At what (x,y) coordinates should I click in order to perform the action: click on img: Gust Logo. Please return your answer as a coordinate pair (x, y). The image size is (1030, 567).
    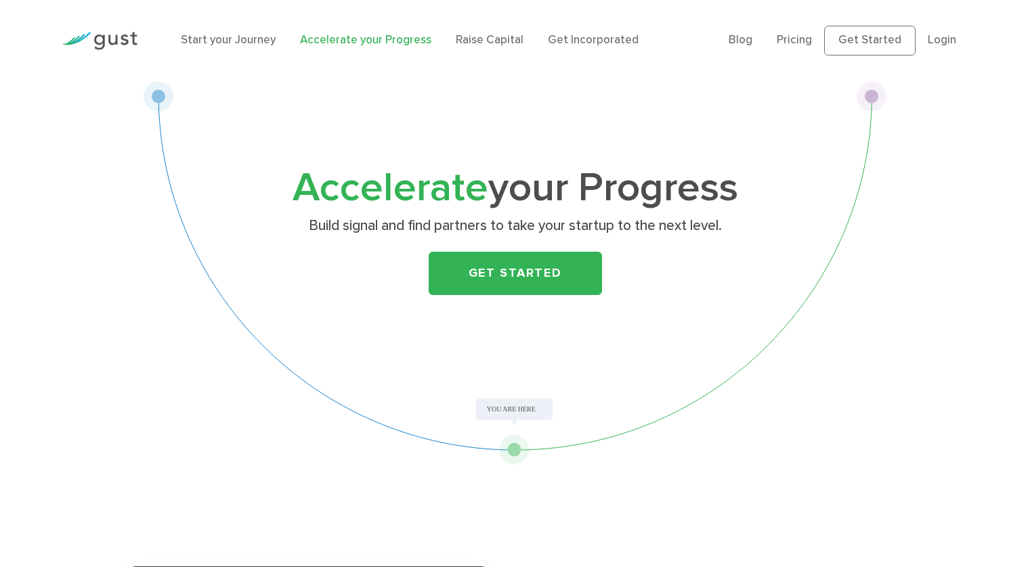
    Looking at the image, I should click on (100, 41).